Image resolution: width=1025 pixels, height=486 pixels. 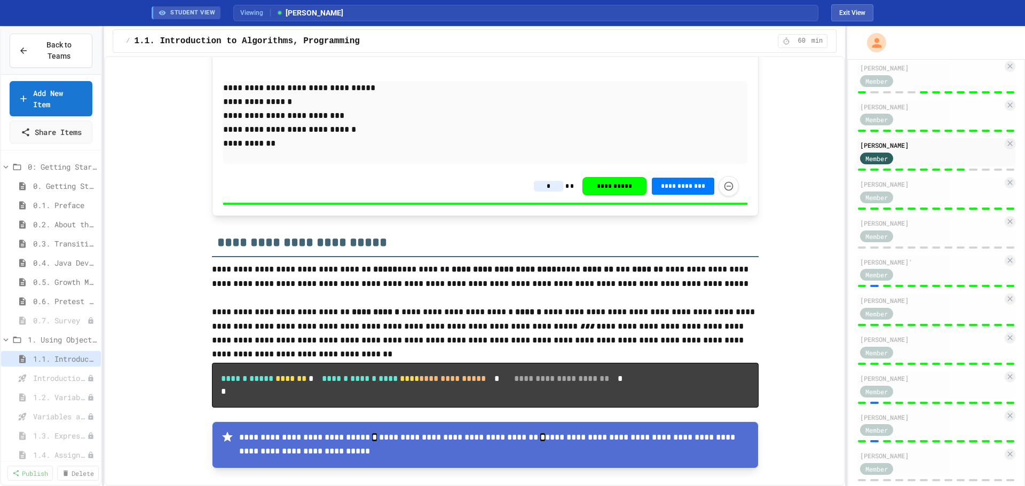 I want to click on span: Back to Teams, so click(x=59, y=51).